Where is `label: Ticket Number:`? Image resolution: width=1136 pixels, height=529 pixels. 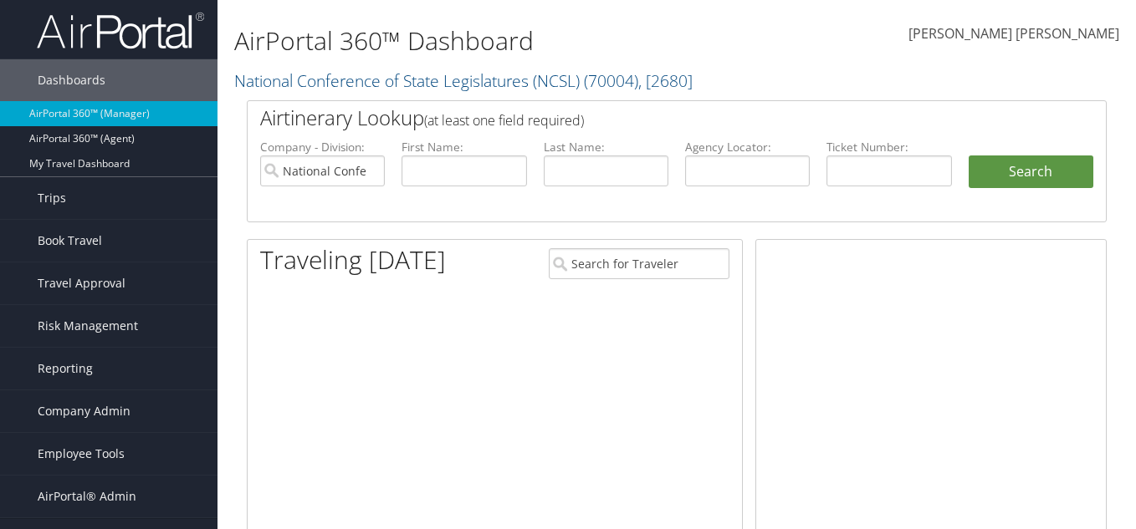 label: Ticket Number: is located at coordinates (888, 147).